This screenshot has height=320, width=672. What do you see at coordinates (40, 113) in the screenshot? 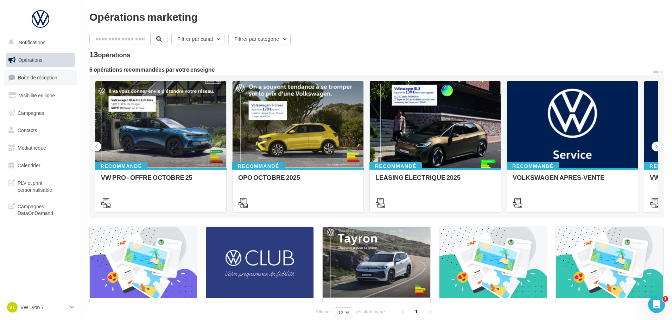
I see `a: Campagnes` at bounding box center [40, 113].